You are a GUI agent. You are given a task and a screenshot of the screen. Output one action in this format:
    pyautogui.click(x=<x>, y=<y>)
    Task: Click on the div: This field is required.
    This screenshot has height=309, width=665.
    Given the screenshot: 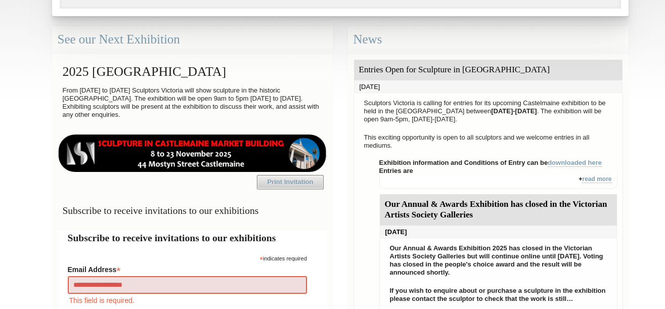 What is the action you would take?
    pyautogui.click(x=187, y=300)
    